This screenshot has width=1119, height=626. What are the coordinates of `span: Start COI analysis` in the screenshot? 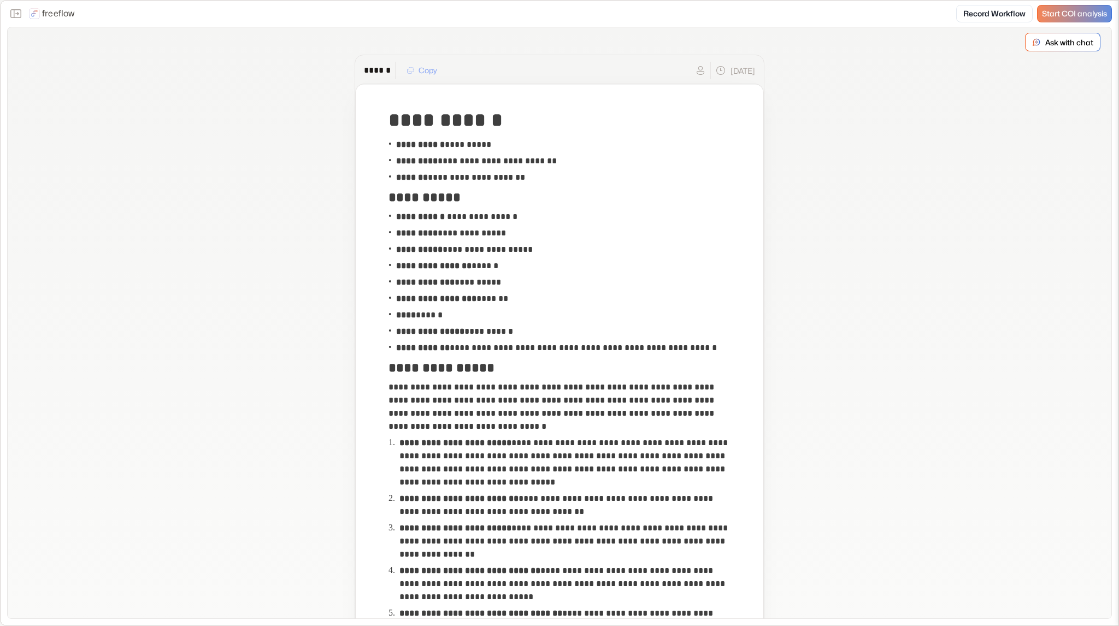 It's located at (1074, 14).